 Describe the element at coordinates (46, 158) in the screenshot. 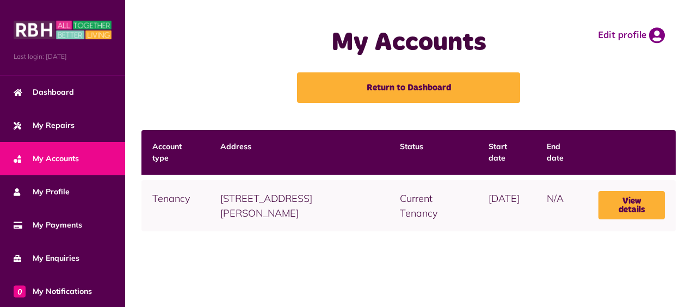

I see `span: My Accounts` at that location.